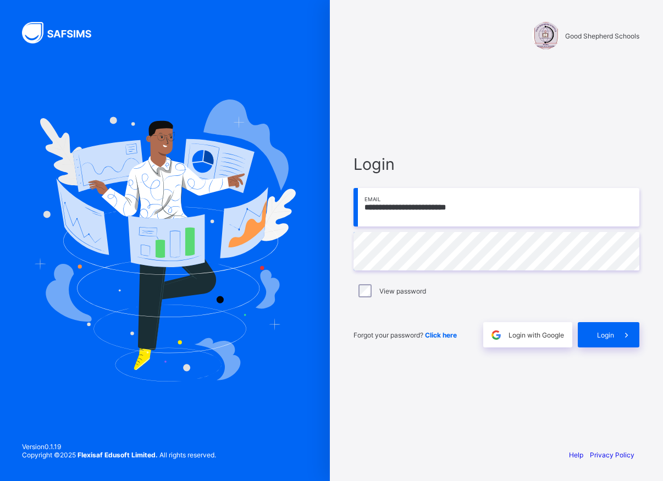  What do you see at coordinates (441, 335) in the screenshot?
I see `span: Click here` at bounding box center [441, 335].